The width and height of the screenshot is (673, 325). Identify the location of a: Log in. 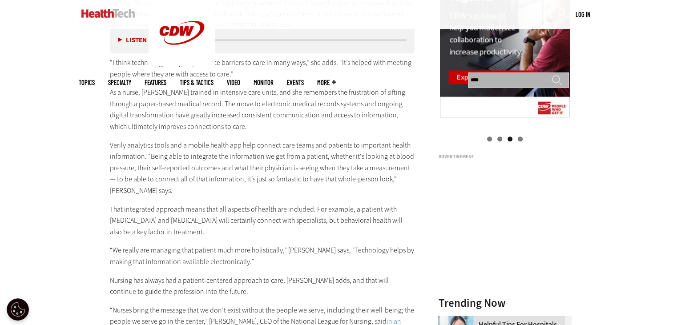
(583, 14).